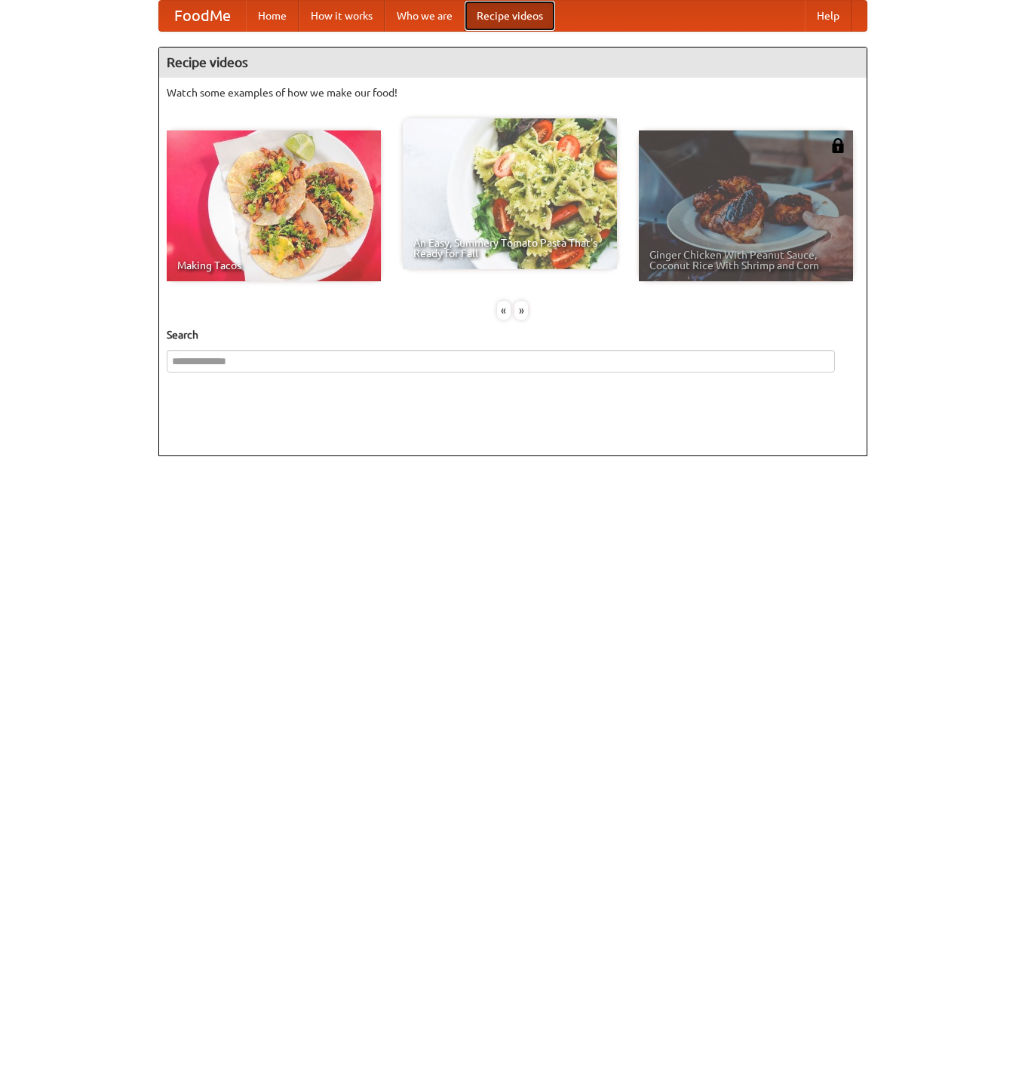 The image size is (1025, 1067). Describe the element at coordinates (274, 206) in the screenshot. I see `a: Making Tacos` at that location.